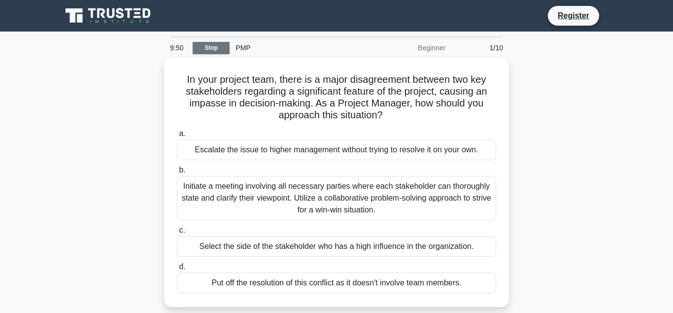 The width and height of the screenshot is (673, 313). I want to click on div: Initiate a meeting involving all necessary parties where each stakeholder can thoroughly state an..., so click(337, 198).